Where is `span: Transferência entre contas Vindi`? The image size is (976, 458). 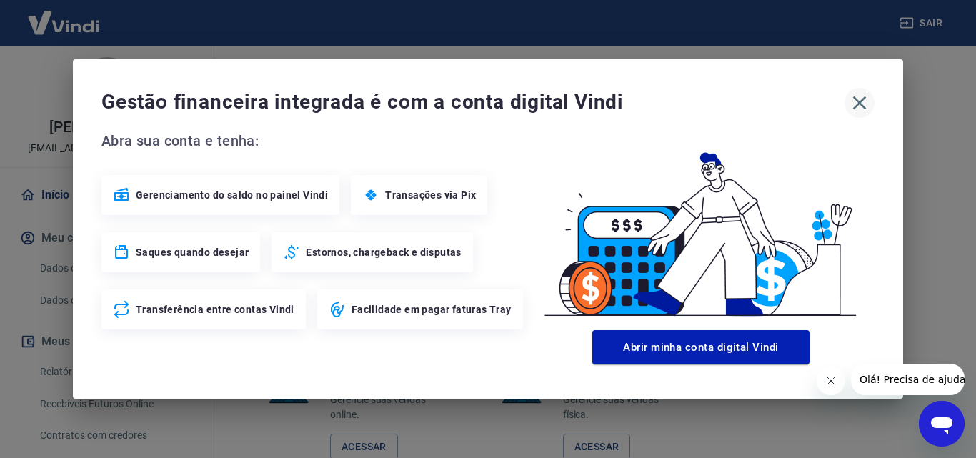
span: Transferência entre contas Vindi is located at coordinates (215, 309).